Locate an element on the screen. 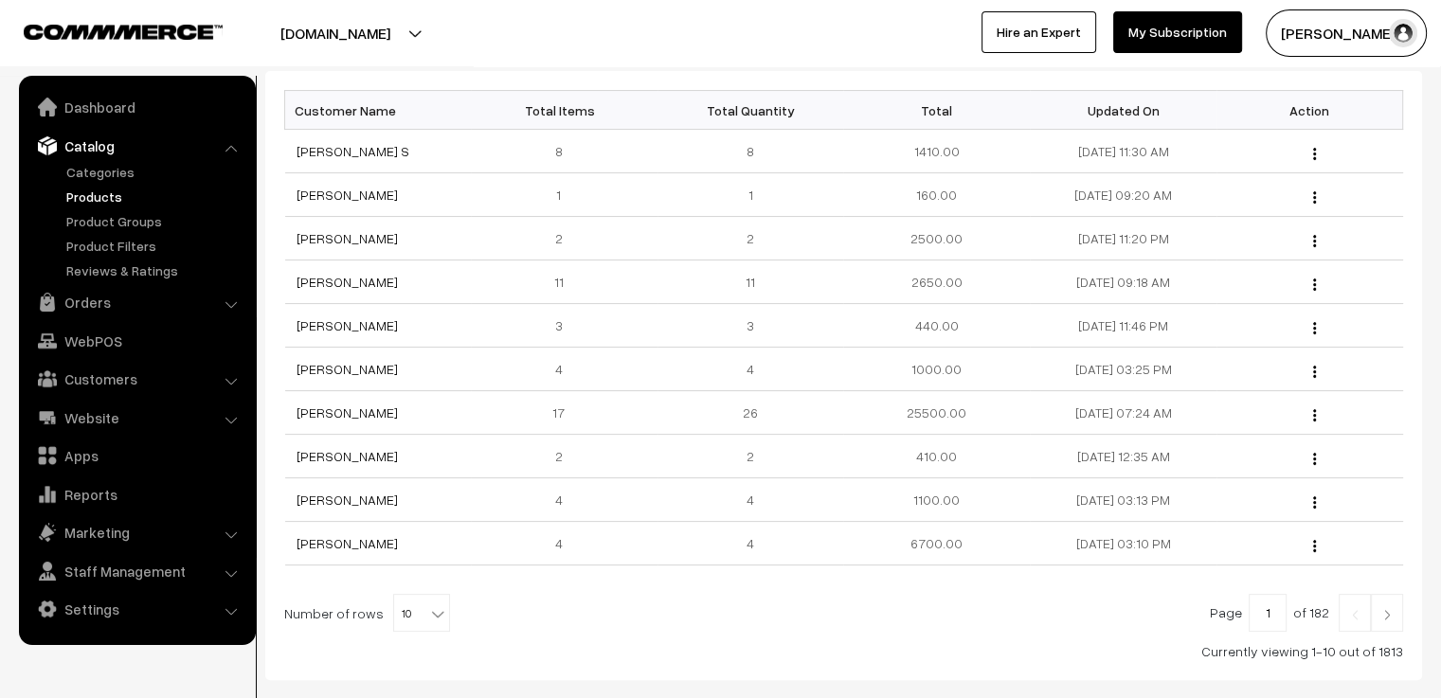  td: 410.00 is located at coordinates (936, 457).